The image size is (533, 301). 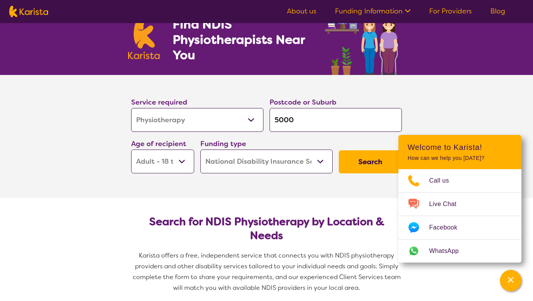 What do you see at coordinates (460, 216) in the screenshot?
I see `ul: Choose channel` at bounding box center [460, 216].